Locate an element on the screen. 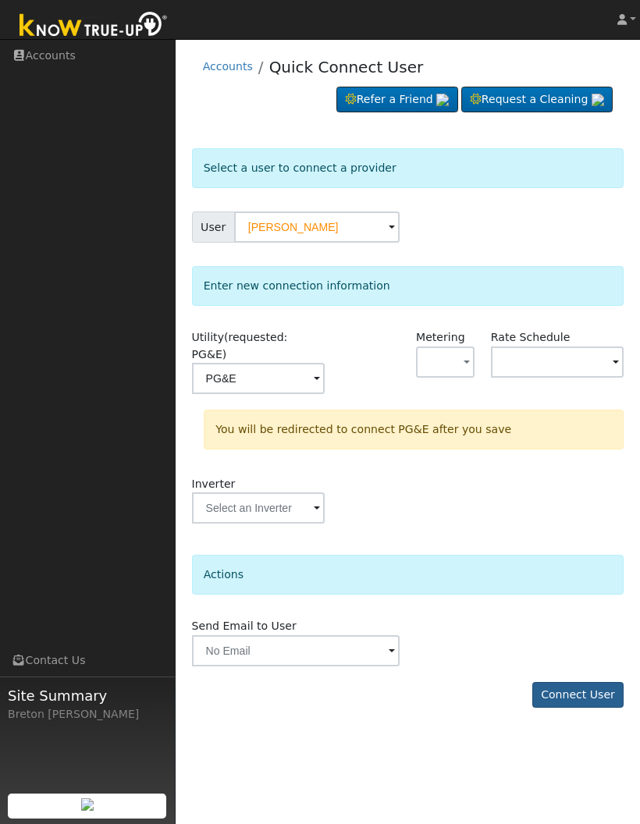 This screenshot has width=640, height=824. label: Utility is located at coordinates (258, 346).